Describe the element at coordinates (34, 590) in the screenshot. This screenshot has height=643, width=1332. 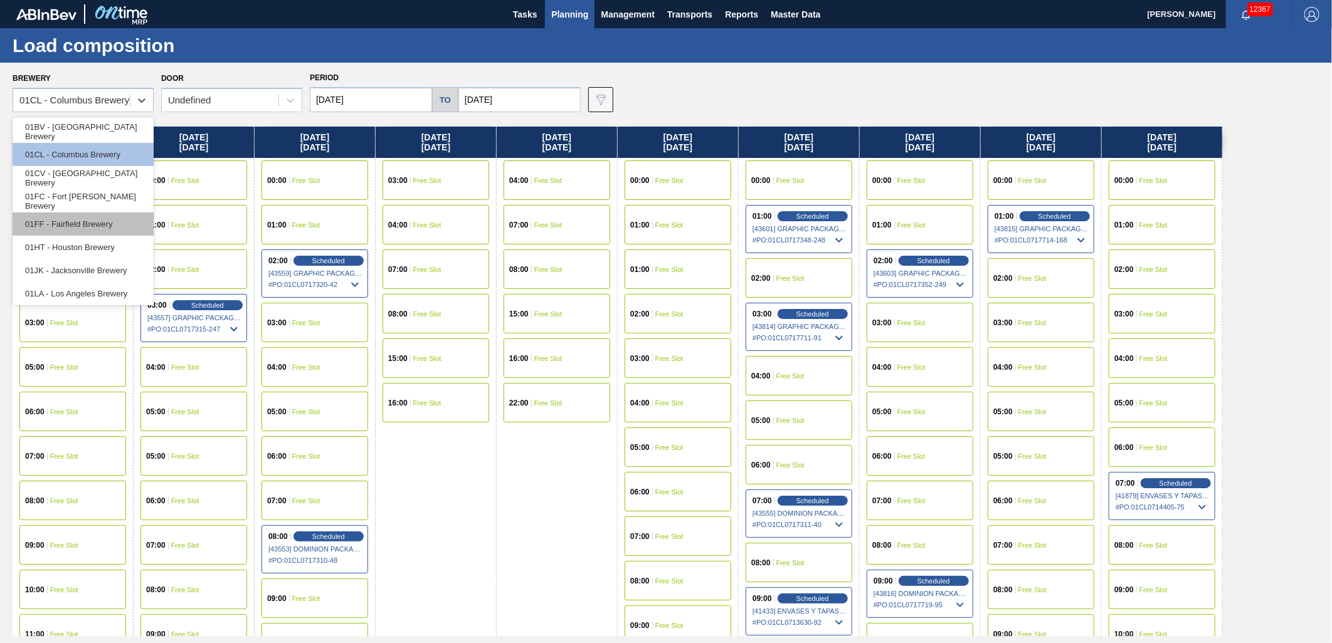
I see `span: 10:00` at that location.